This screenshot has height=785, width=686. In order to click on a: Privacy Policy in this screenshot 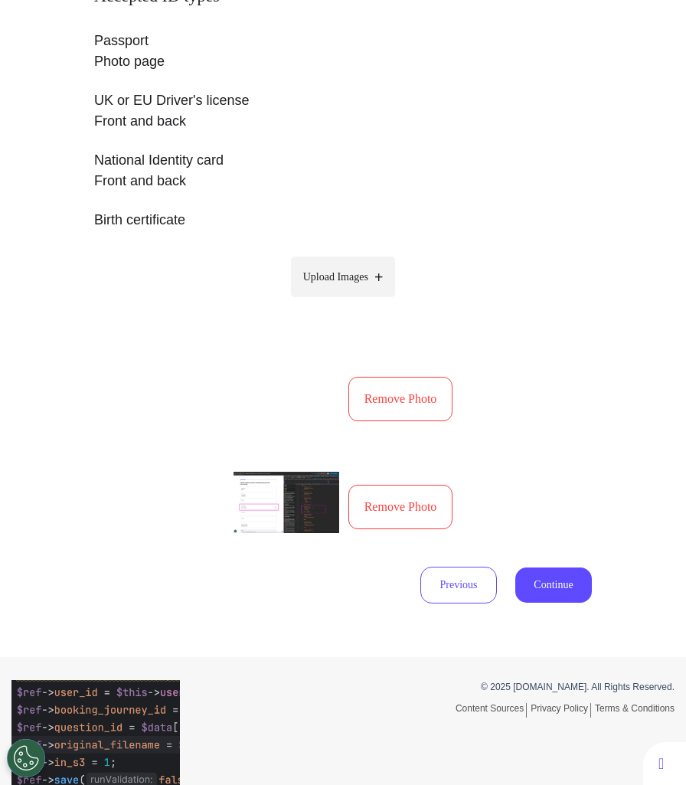, I will do `click(561, 710)`.